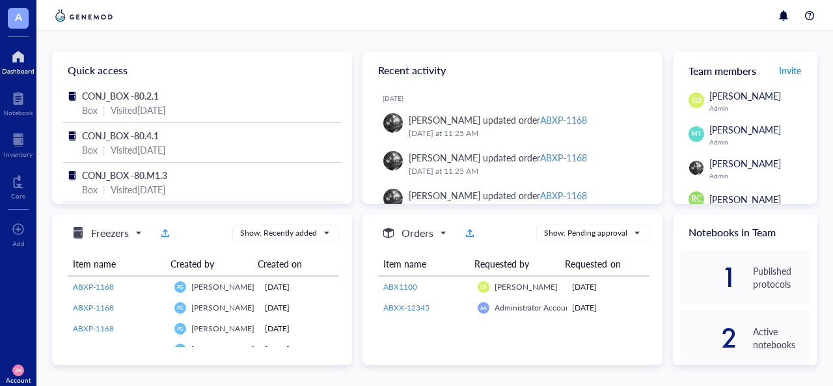 This screenshot has width=833, height=386. I want to click on th: Requested on, so click(599, 263).